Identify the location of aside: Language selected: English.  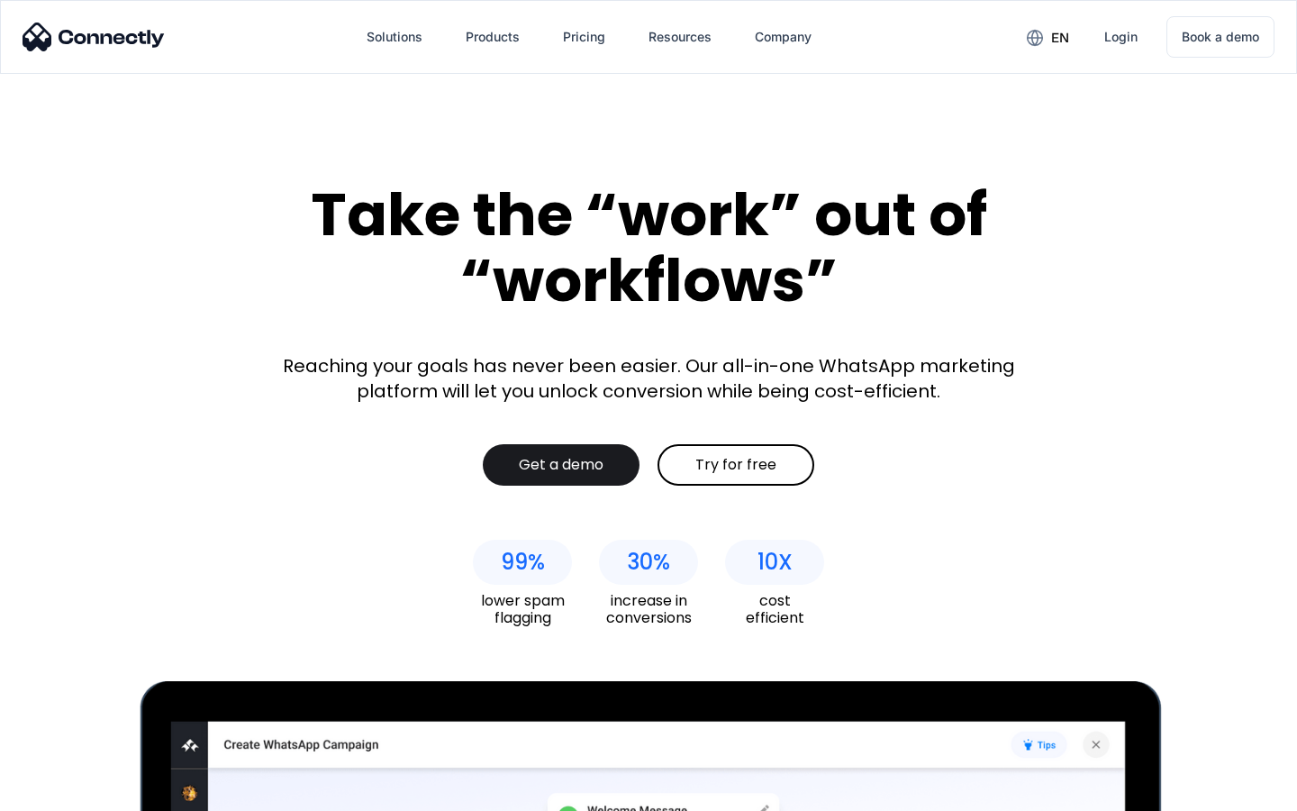
(63, 792).